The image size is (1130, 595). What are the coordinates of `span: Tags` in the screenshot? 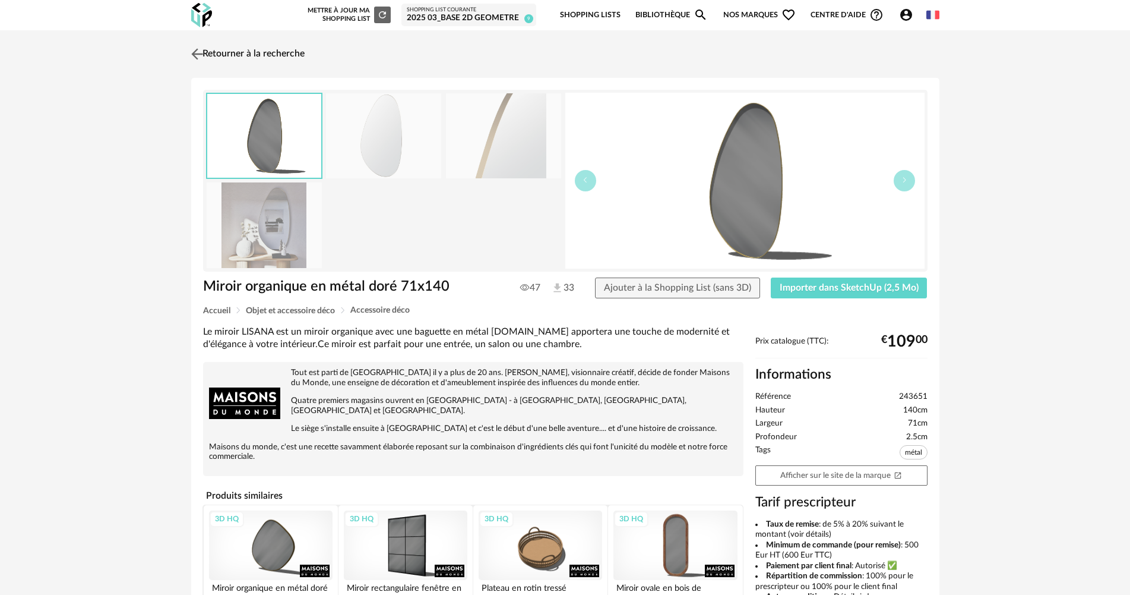 It's located at (763, 453).